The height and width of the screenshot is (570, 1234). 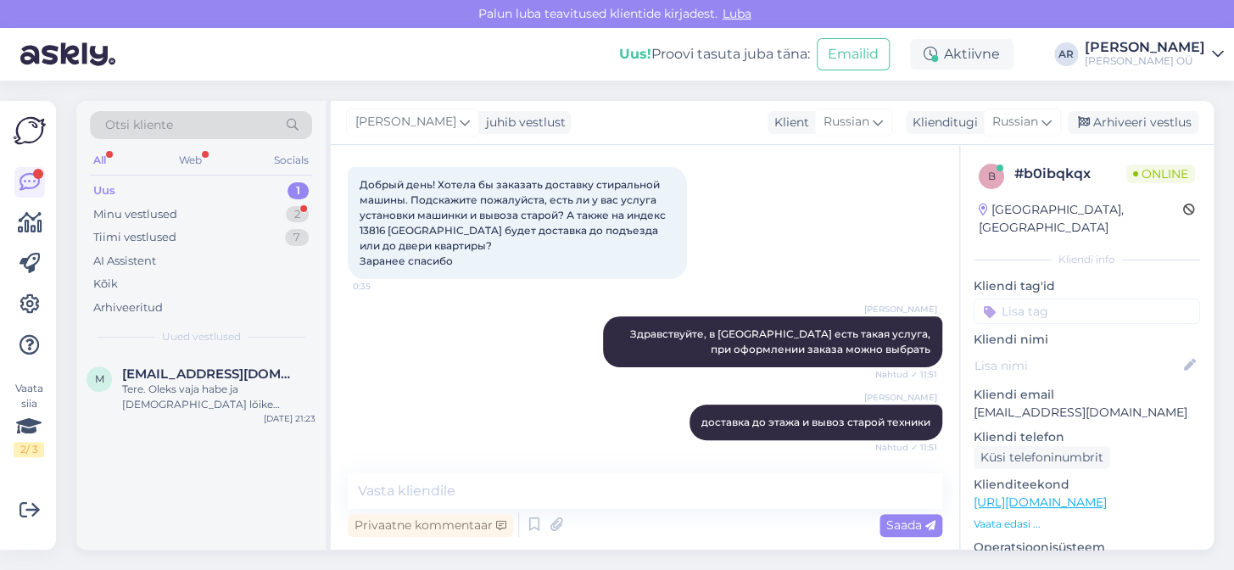 I want to click on input: Lisa tag, so click(x=1086, y=311).